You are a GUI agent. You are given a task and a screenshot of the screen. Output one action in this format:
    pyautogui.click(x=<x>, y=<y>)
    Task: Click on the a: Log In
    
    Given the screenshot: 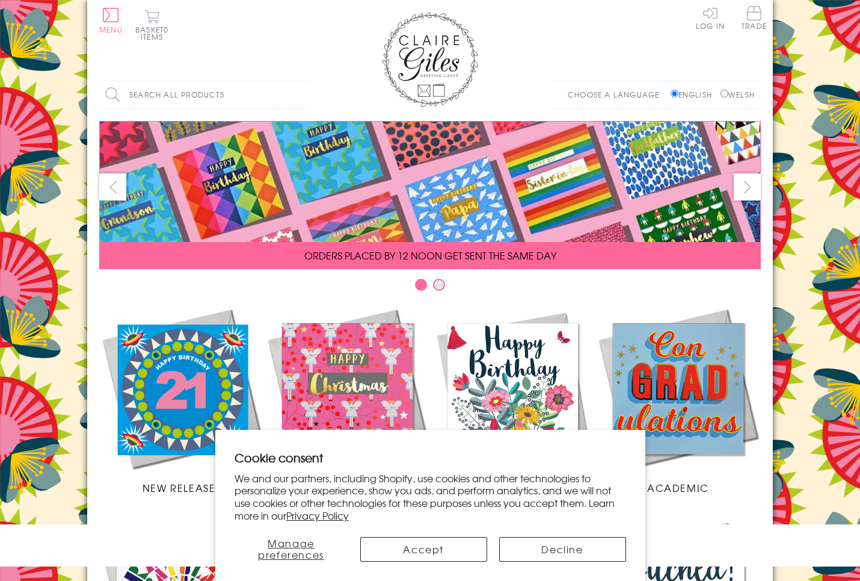 What is the action you would take?
    pyautogui.click(x=711, y=17)
    